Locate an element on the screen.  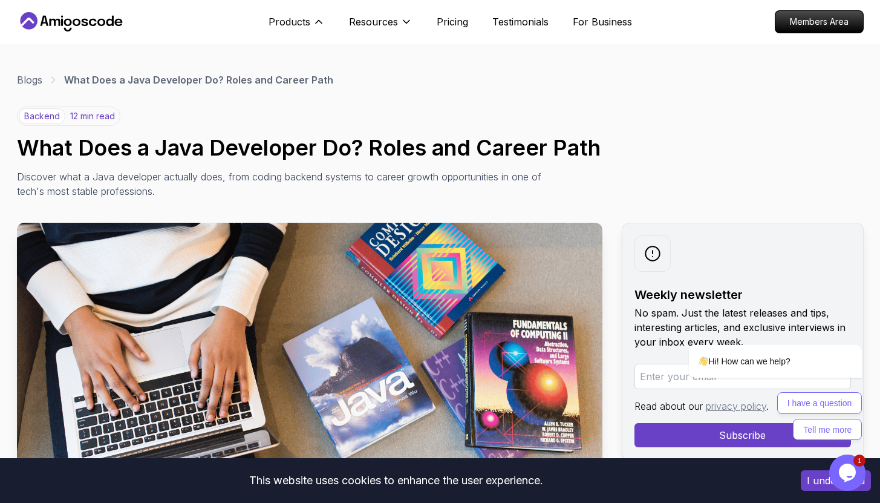
button: Subscribe is located at coordinates (743, 435).